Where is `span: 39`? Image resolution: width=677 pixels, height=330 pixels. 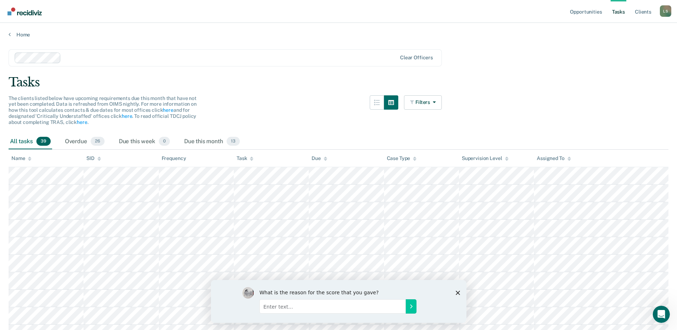
span: 39 is located at coordinates (44, 141).